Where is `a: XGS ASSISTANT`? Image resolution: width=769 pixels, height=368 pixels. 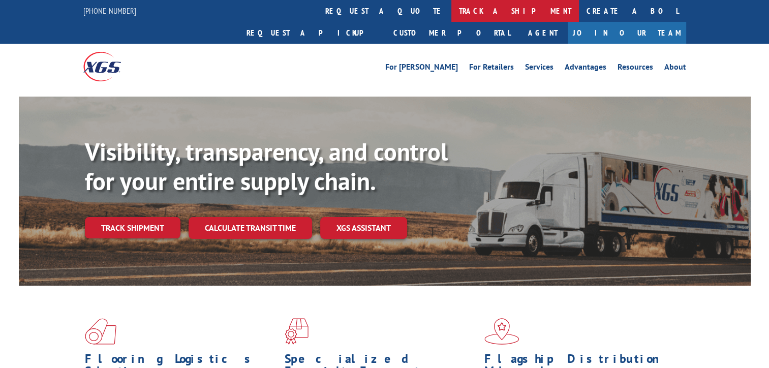
a: XGS ASSISTANT is located at coordinates (364, 228).